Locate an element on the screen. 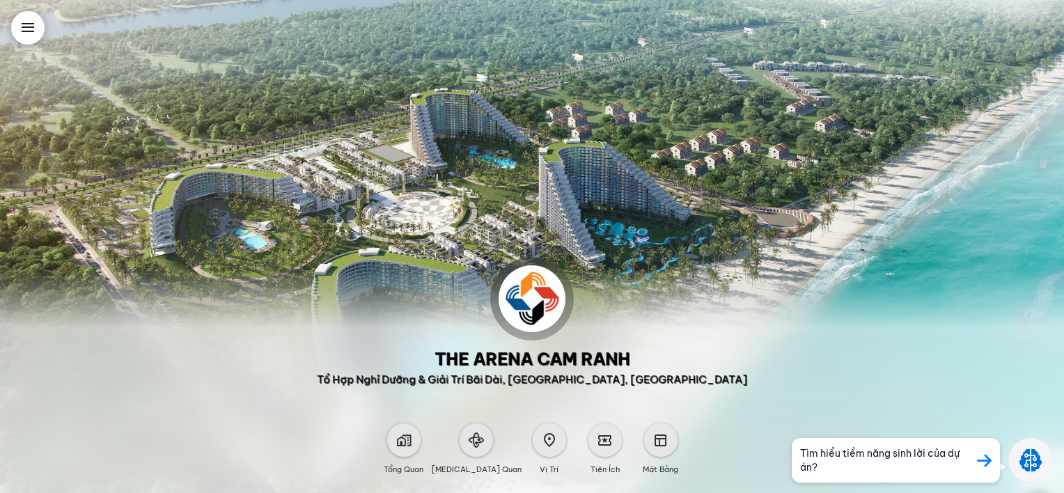 This screenshot has height=493, width=1064. pre: Tìm hiểu tiềm năng sinh lời của dự án? is located at coordinates (884, 460).